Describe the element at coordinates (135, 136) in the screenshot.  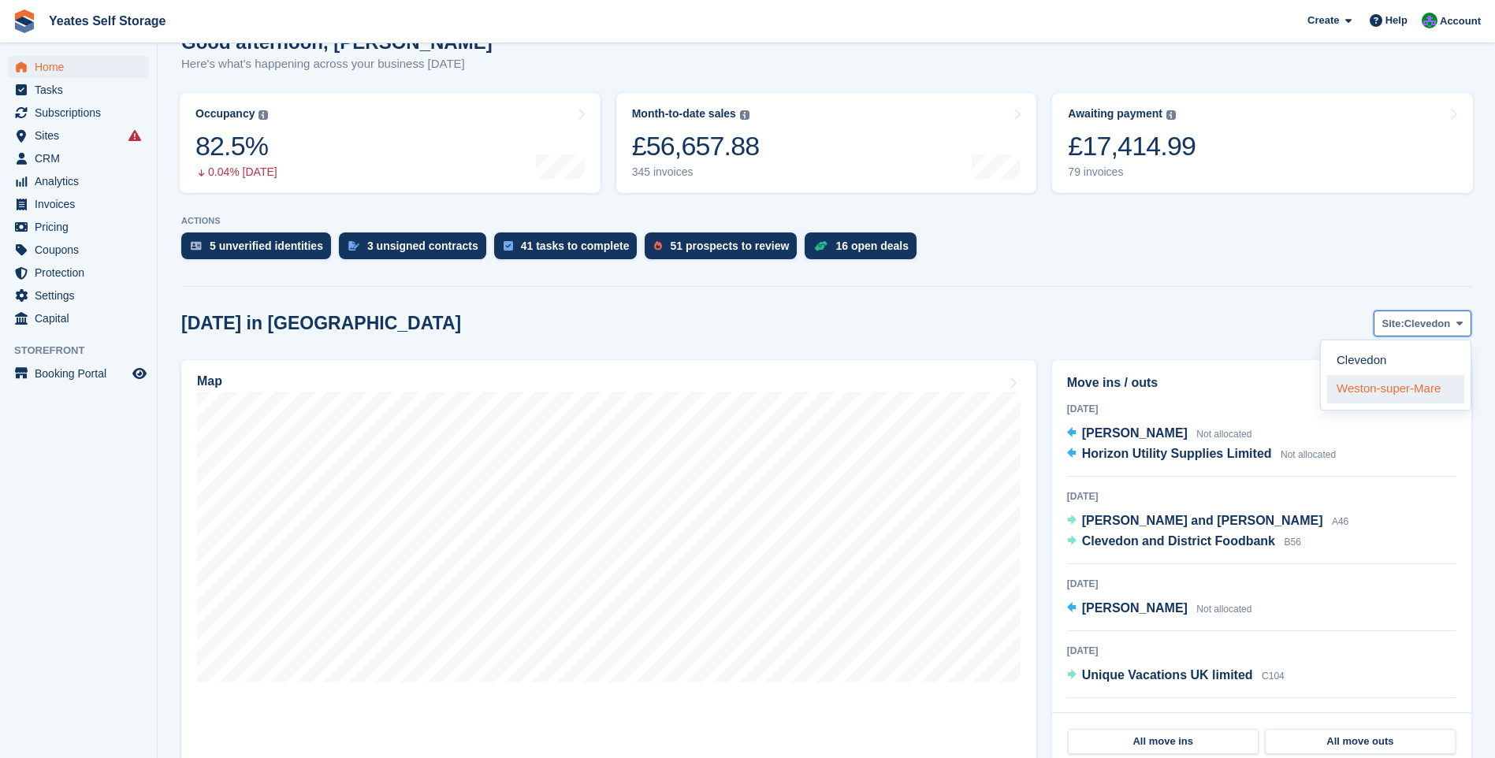
I see `i: Smart entry sync failures have occurred` at that location.